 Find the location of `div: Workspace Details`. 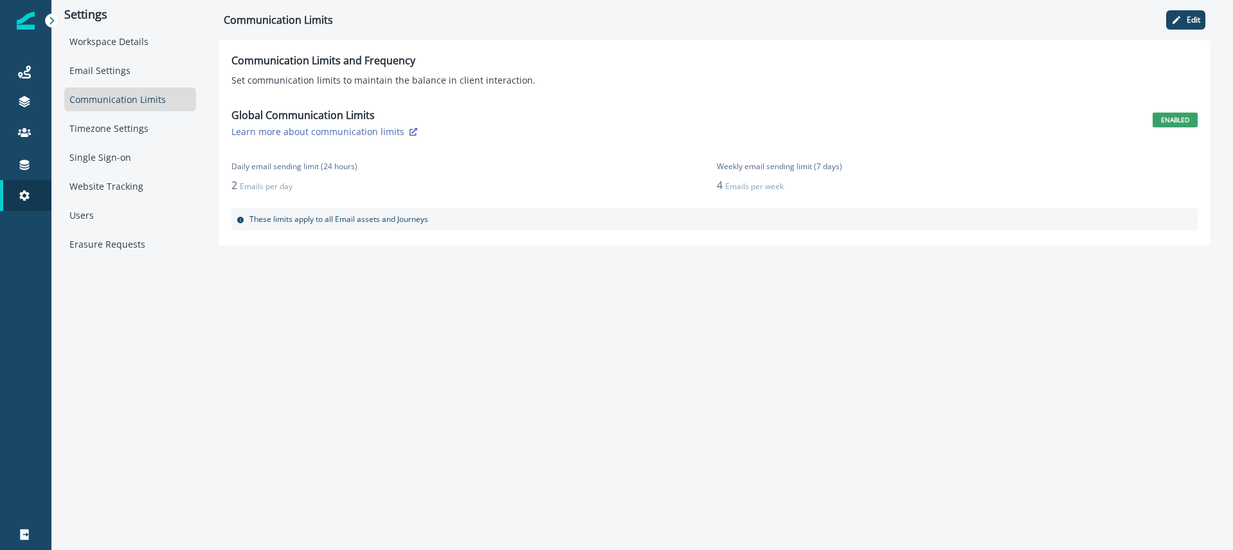

div: Workspace Details is located at coordinates (130, 41).